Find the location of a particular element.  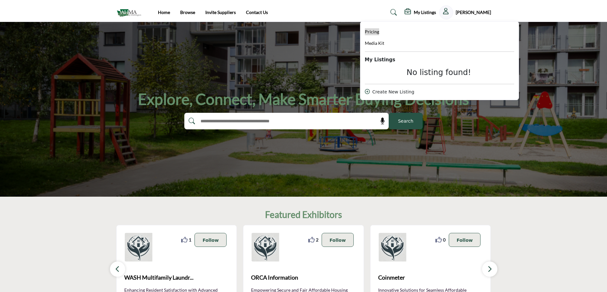

img: Site Logo is located at coordinates (130, 12).